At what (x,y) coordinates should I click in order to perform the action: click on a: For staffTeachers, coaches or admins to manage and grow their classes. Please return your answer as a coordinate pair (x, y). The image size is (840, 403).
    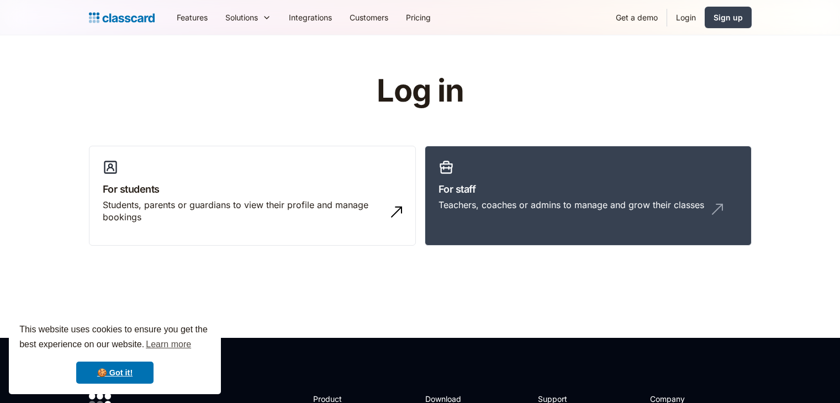
    Looking at the image, I should click on (588, 196).